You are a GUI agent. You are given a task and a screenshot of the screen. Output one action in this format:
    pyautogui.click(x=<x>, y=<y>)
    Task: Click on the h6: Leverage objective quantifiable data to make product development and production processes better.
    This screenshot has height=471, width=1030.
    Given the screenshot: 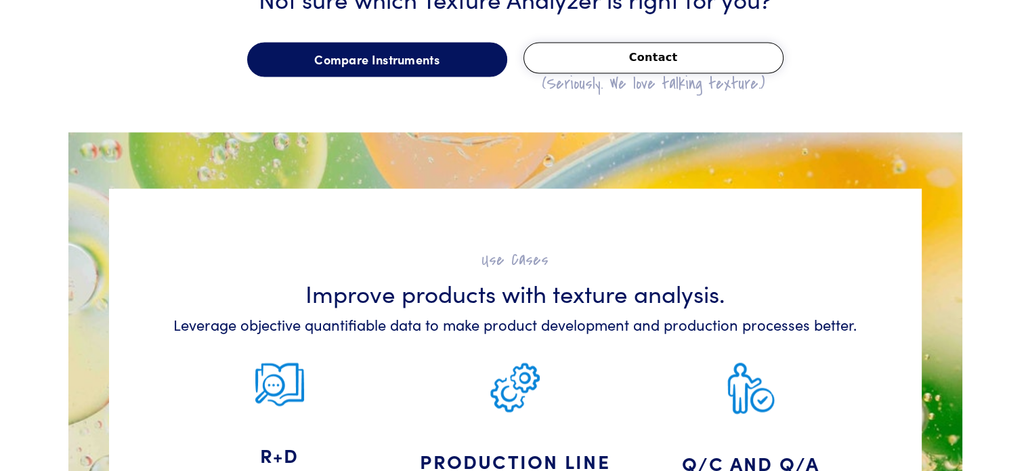 What is the action you would take?
    pyautogui.click(x=515, y=324)
    